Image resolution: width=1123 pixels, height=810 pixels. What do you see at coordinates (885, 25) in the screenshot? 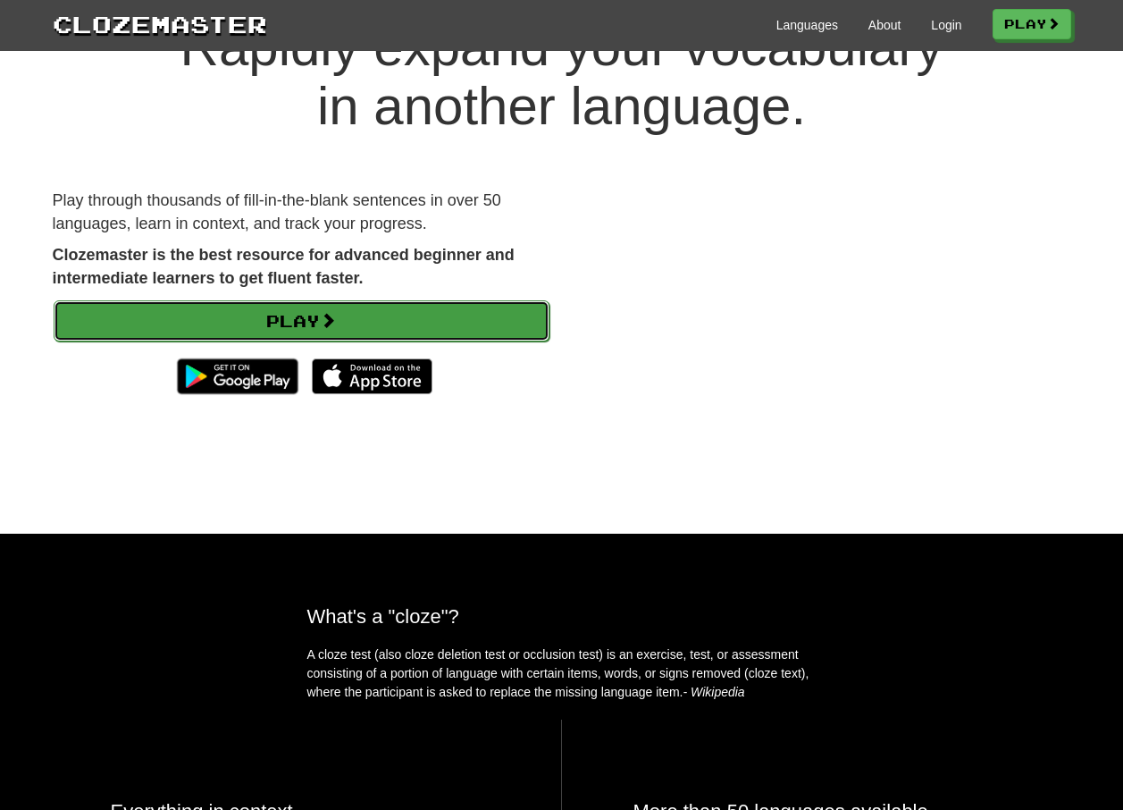
I see `a: About` at bounding box center [885, 25].